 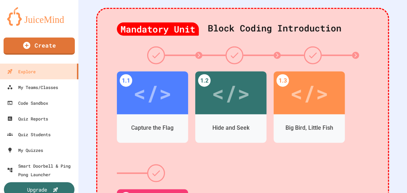 What do you see at coordinates (41, 170) in the screenshot?
I see `div: Smart Doorbell & Ping Pong Launcher` at bounding box center [41, 170].